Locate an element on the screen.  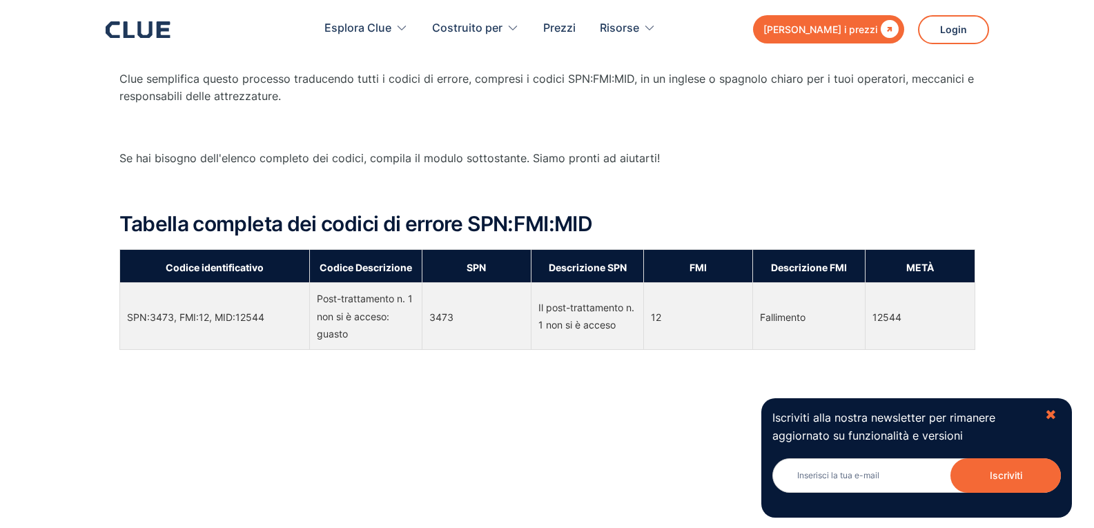
font: Codice identificativo is located at coordinates (215, 266).